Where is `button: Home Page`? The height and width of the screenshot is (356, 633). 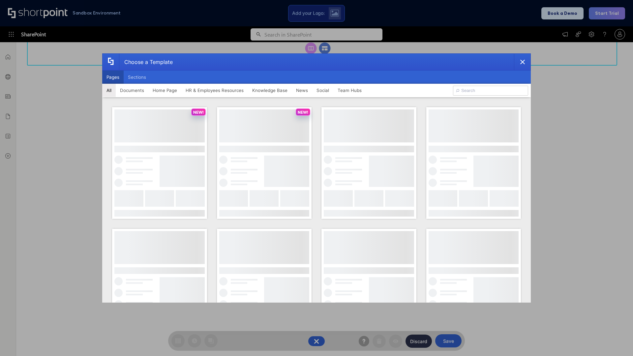 button: Home Page is located at coordinates (165, 90).